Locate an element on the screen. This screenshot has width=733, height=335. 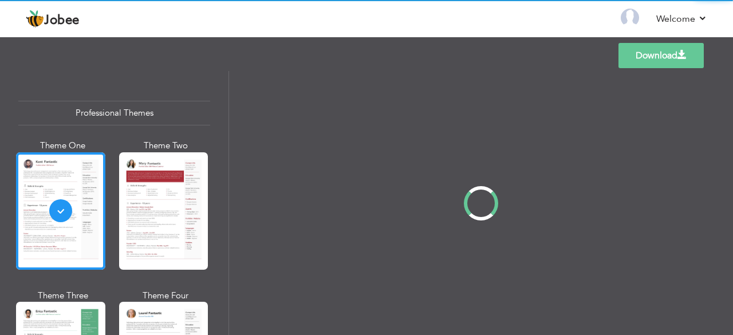
img: Profile Img is located at coordinates (630, 18).